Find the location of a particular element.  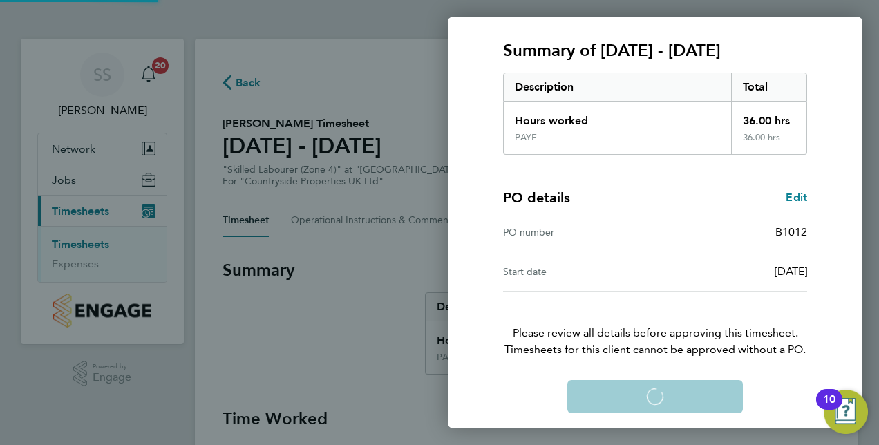

p: Please review all details before approving this timesheet. is located at coordinates (655, 325).